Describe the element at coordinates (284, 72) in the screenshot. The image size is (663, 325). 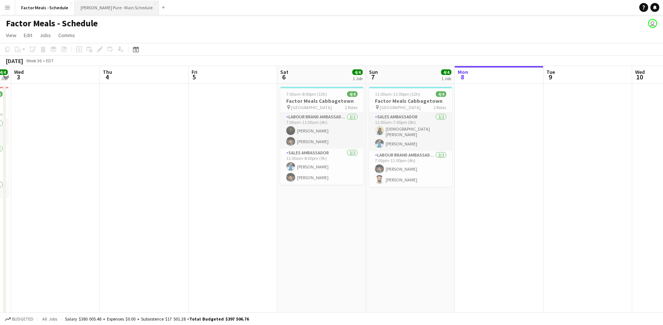
I see `span: Sat` at that location.